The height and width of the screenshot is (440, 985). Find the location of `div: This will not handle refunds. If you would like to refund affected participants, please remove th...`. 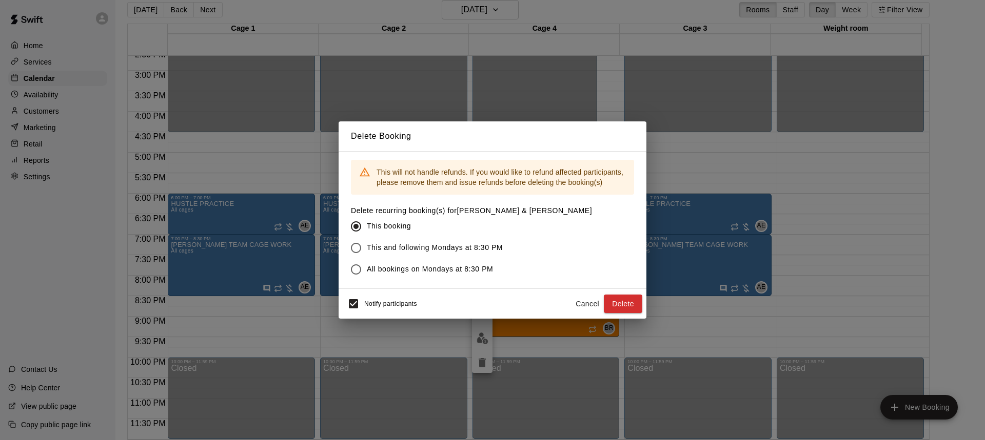

div: This will not handle refunds. If you would like to refund affected participants, please remove th... is located at coordinates (501, 177).